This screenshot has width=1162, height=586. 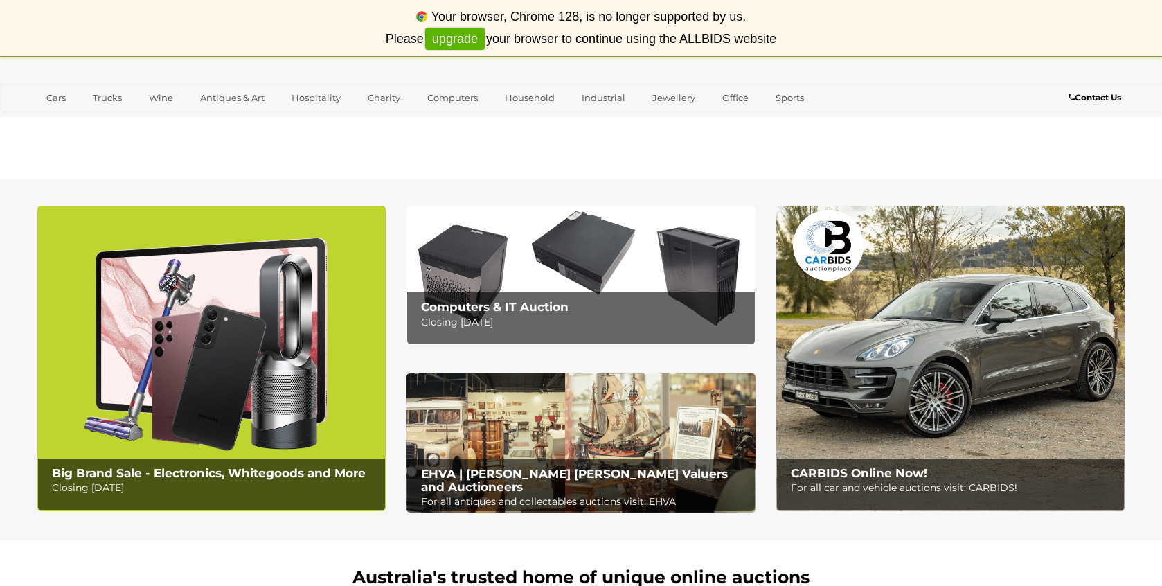 I want to click on a: Industrial, so click(x=603, y=98).